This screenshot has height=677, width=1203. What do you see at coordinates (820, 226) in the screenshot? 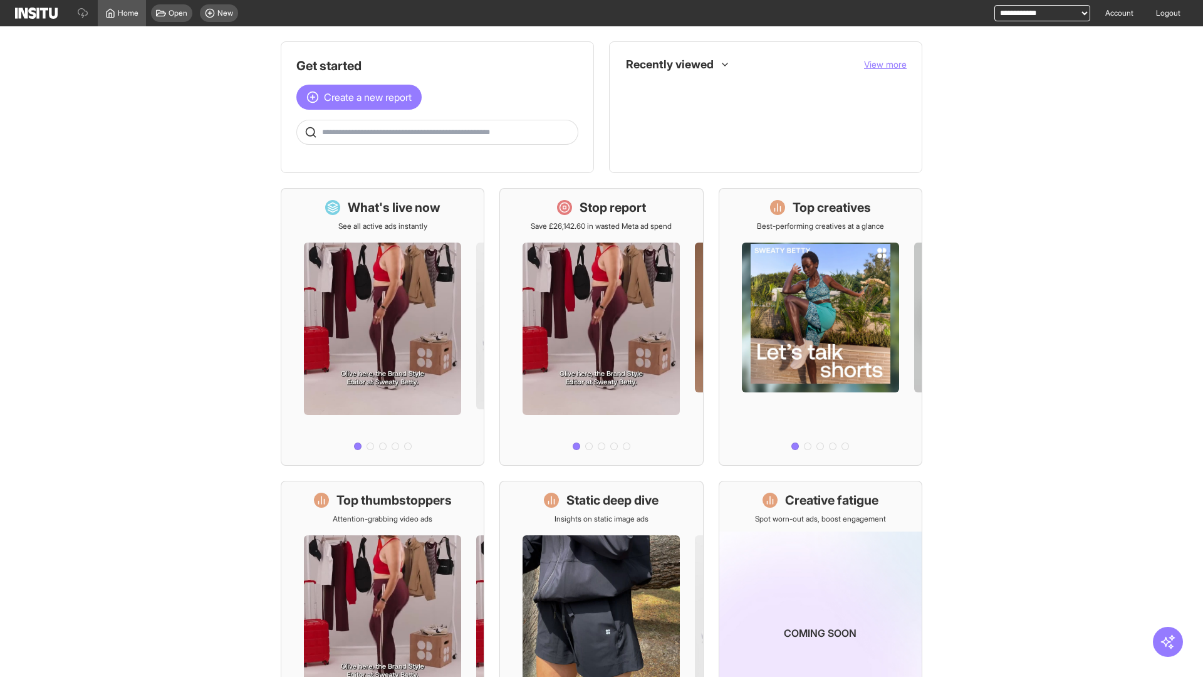
I see `p: Best-performing creatives at a glance` at bounding box center [820, 226].